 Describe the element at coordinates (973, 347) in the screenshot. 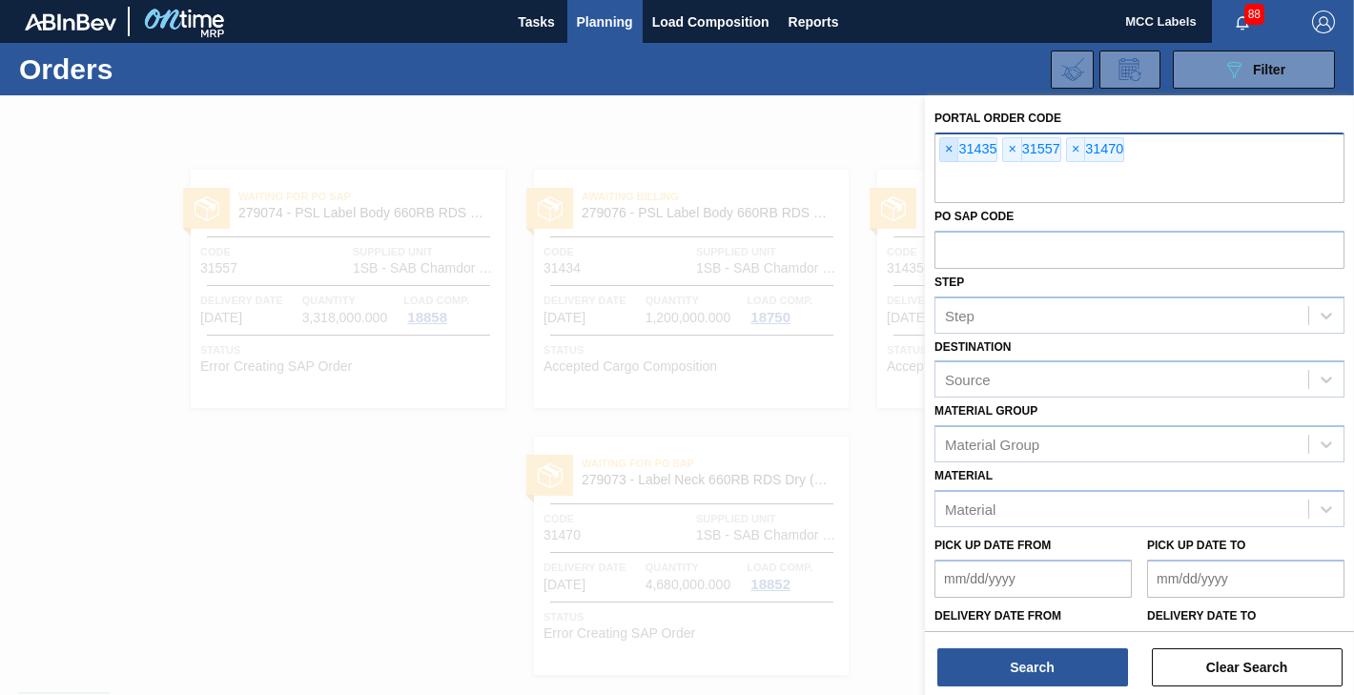

I see `label: Destination` at that location.